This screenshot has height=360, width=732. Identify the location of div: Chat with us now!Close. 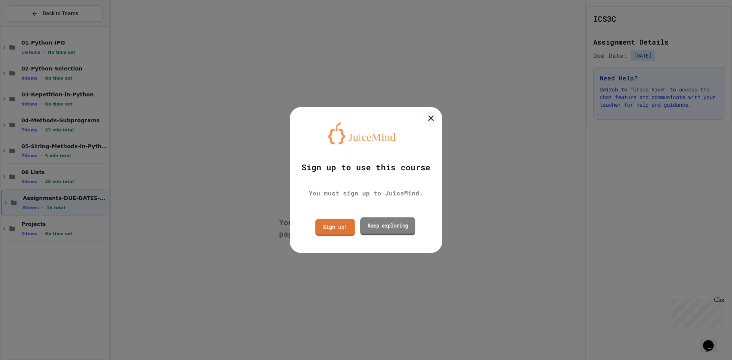
(28, 26).